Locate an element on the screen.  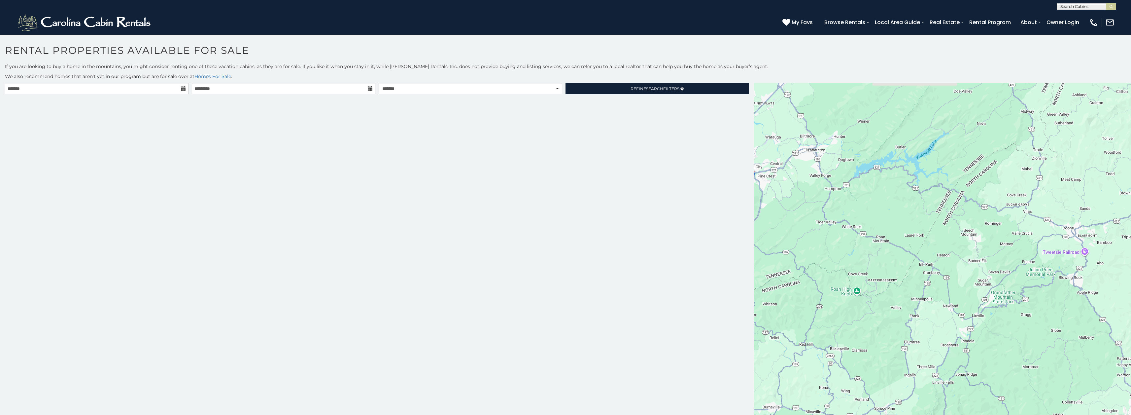
span: Refine Filters is located at coordinates (655, 89).